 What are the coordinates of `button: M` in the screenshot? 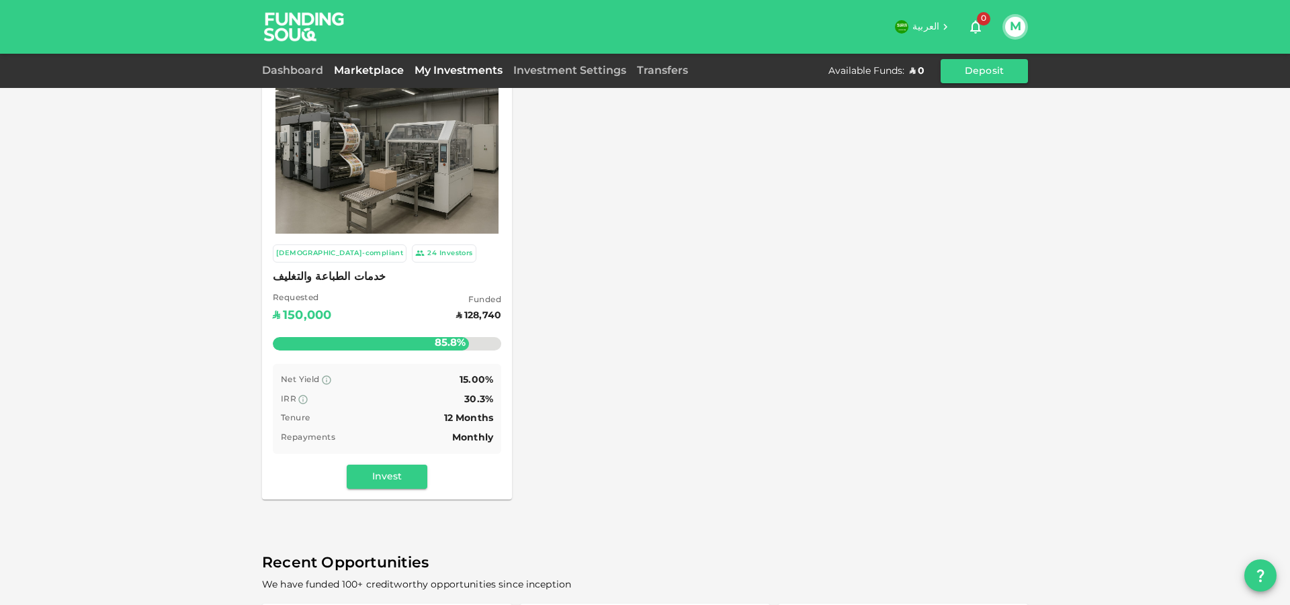 It's located at (1015, 27).